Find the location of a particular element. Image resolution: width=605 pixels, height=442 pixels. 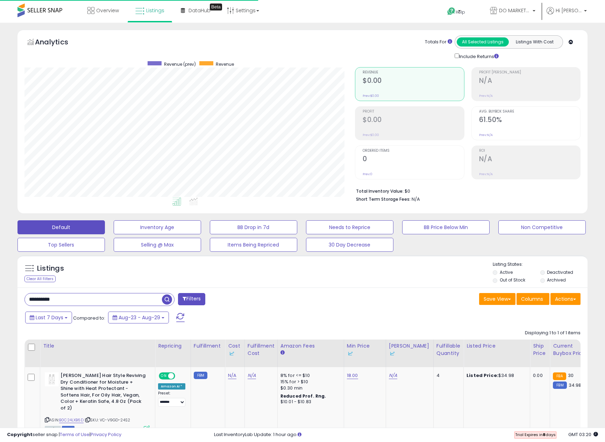

button: Non Competitive is located at coordinates (542, 227).